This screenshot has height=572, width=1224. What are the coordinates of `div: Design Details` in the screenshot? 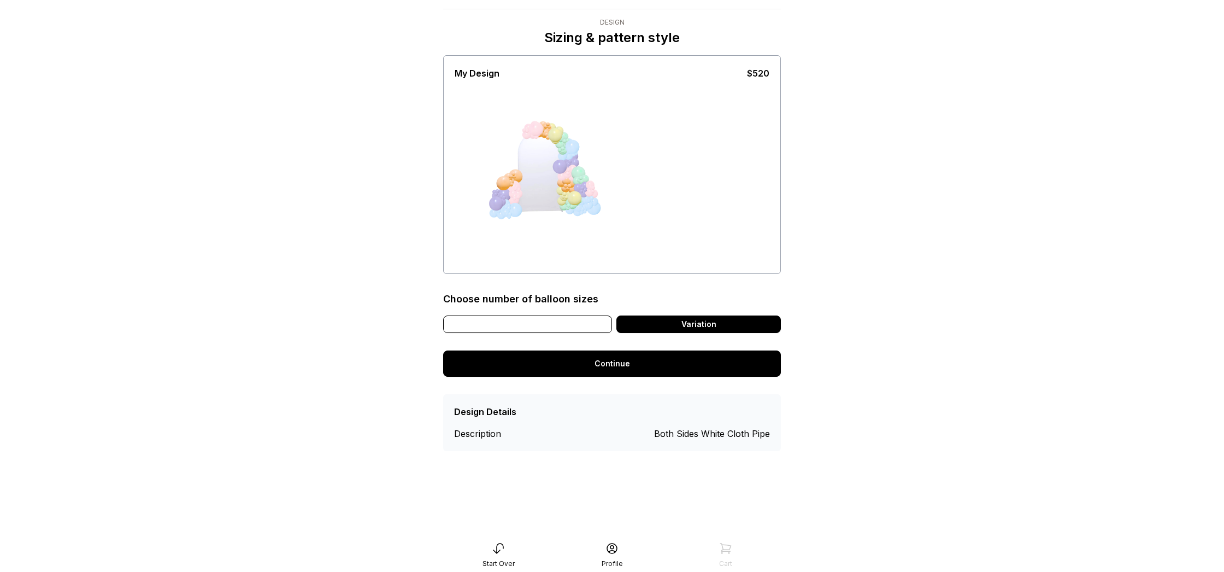 It's located at (485, 412).